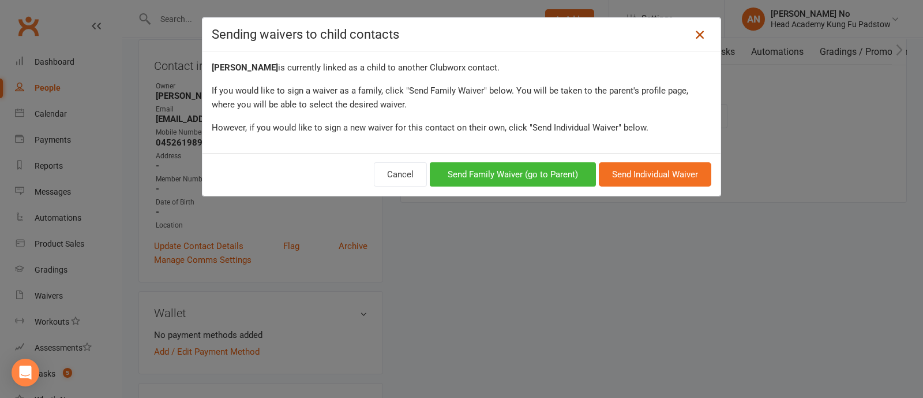 The width and height of the screenshot is (923, 398). Describe the element at coordinates (513, 174) in the screenshot. I see `button: Send Family Waiver (go to Parent)` at that location.